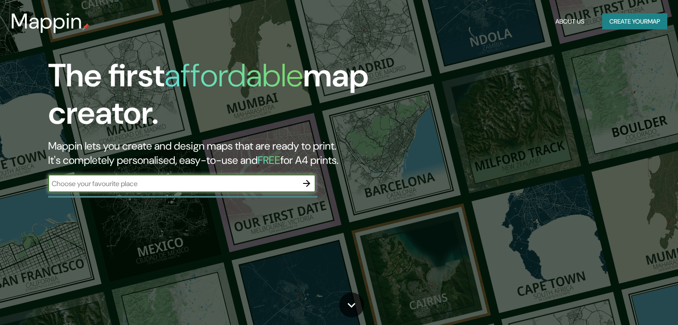 The height and width of the screenshot is (325, 678). Describe the element at coordinates (635, 21) in the screenshot. I see `button: Create yourmap` at that location.